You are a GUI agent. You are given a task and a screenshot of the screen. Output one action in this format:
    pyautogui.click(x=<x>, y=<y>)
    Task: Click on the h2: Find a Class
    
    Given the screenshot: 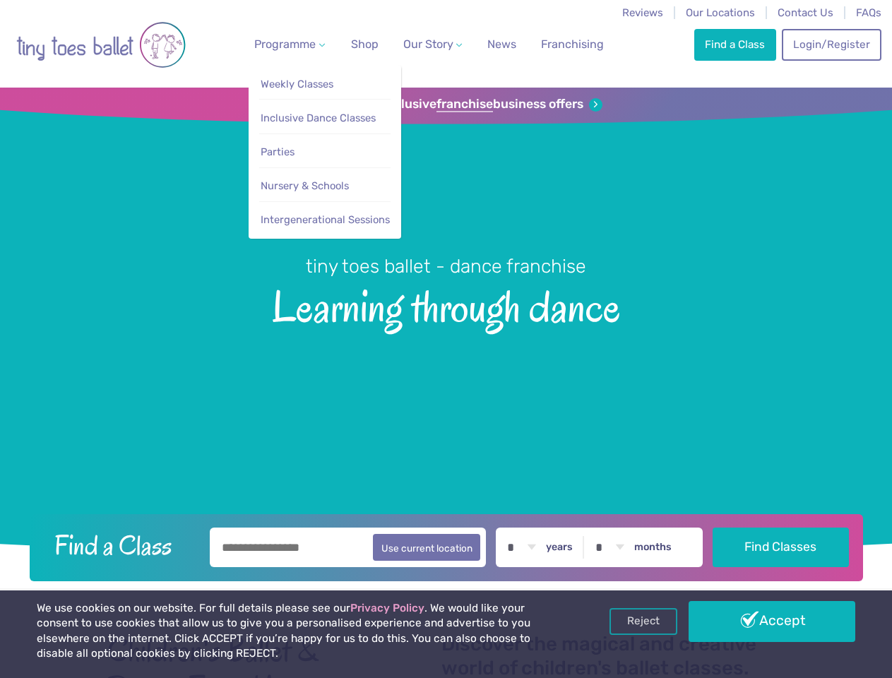 What is the action you would take?
    pyautogui.click(x=121, y=545)
    